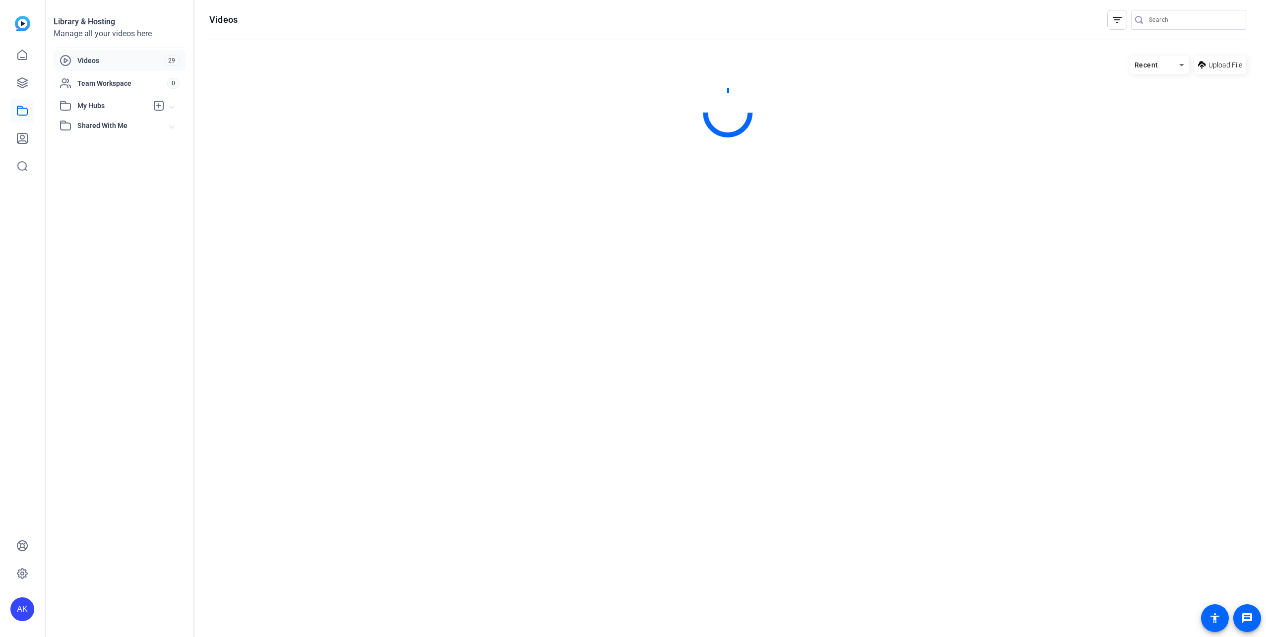 This screenshot has height=637, width=1266. Describe the element at coordinates (1117, 20) in the screenshot. I see `mat-icon: filter_list` at that location.